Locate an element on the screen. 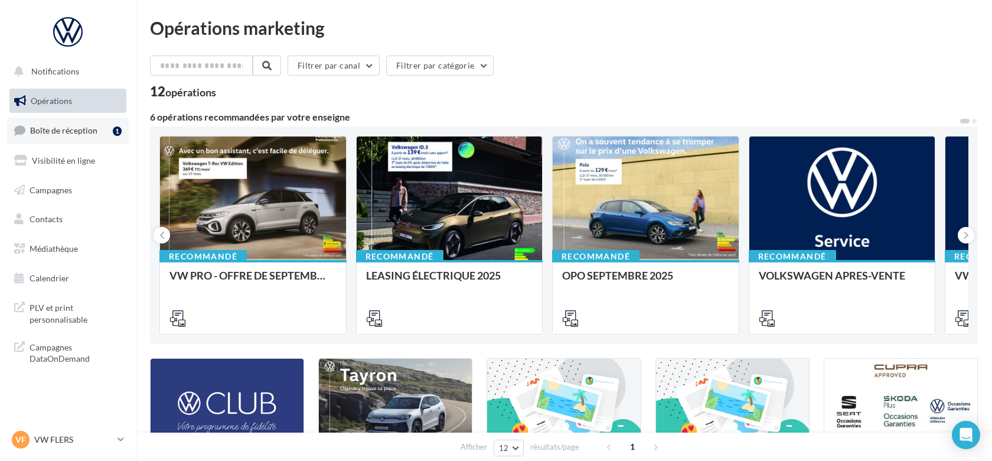 This screenshot has width=992, height=461. div: VOLKSWAGEN APRES-VENTE is located at coordinates (842, 281).